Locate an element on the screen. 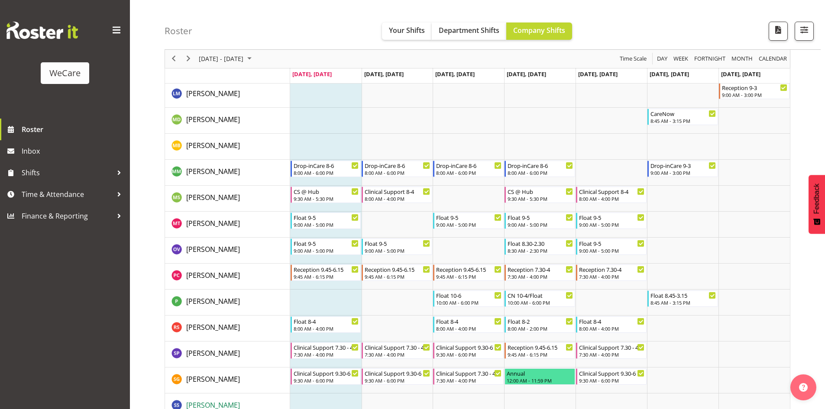 Image resolution: width=825 pixels, height=409 pixels. button: Your Shifts is located at coordinates (407, 31).